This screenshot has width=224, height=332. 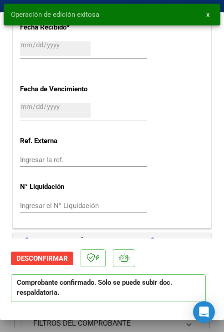 What do you see at coordinates (42, 259) in the screenshot?
I see `button: Desconfirmar` at bounding box center [42, 259].